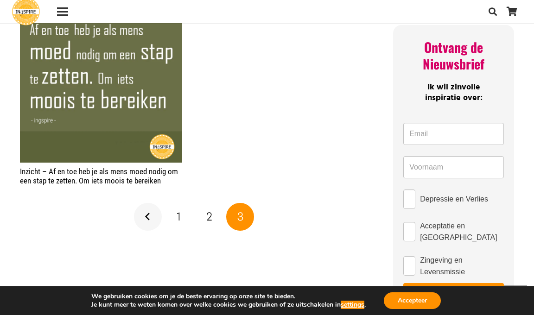  I want to click on a: Terug naar top, so click(515, 297).